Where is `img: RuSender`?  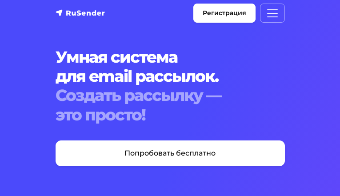 img: RuSender is located at coordinates (80, 13).